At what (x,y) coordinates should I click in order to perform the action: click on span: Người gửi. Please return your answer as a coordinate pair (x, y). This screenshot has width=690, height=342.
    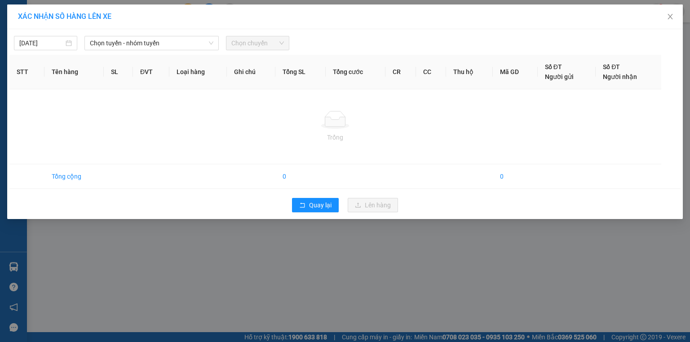
    Looking at the image, I should click on (559, 77).